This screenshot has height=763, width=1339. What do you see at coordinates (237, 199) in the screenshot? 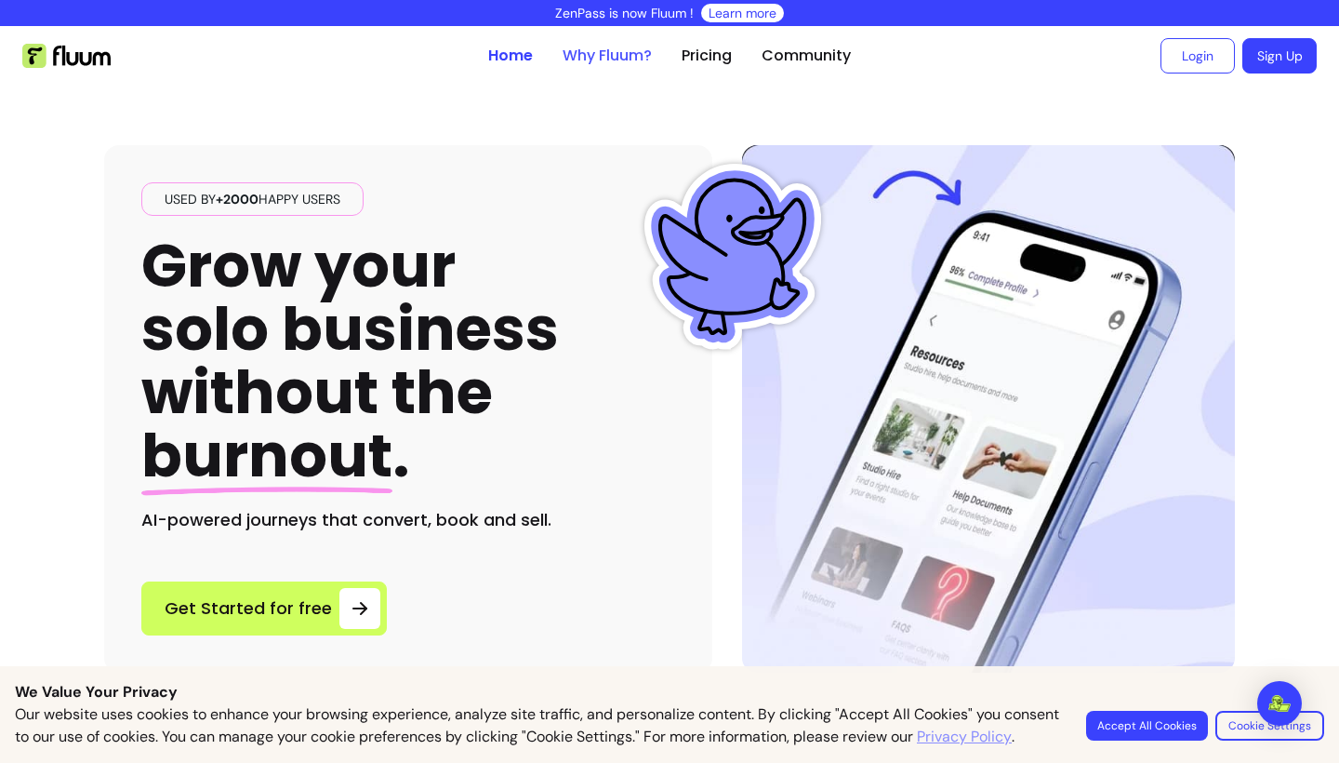
I see `span: +2000` at bounding box center [237, 199].